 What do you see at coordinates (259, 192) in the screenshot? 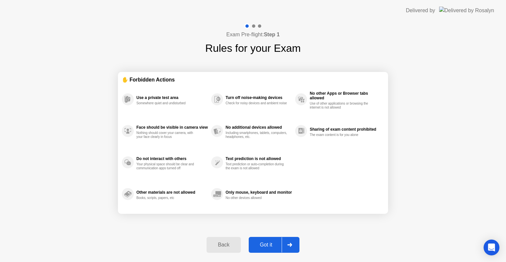
I see `div: Only mouse, keyboard and monitor` at bounding box center [259, 192].